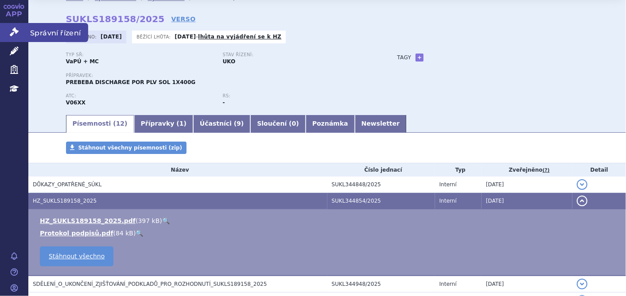 The height and width of the screenshot is (296, 626). Describe the element at coordinates (77, 233) in the screenshot. I see `a: Protokol podpisů.pdf` at that location.